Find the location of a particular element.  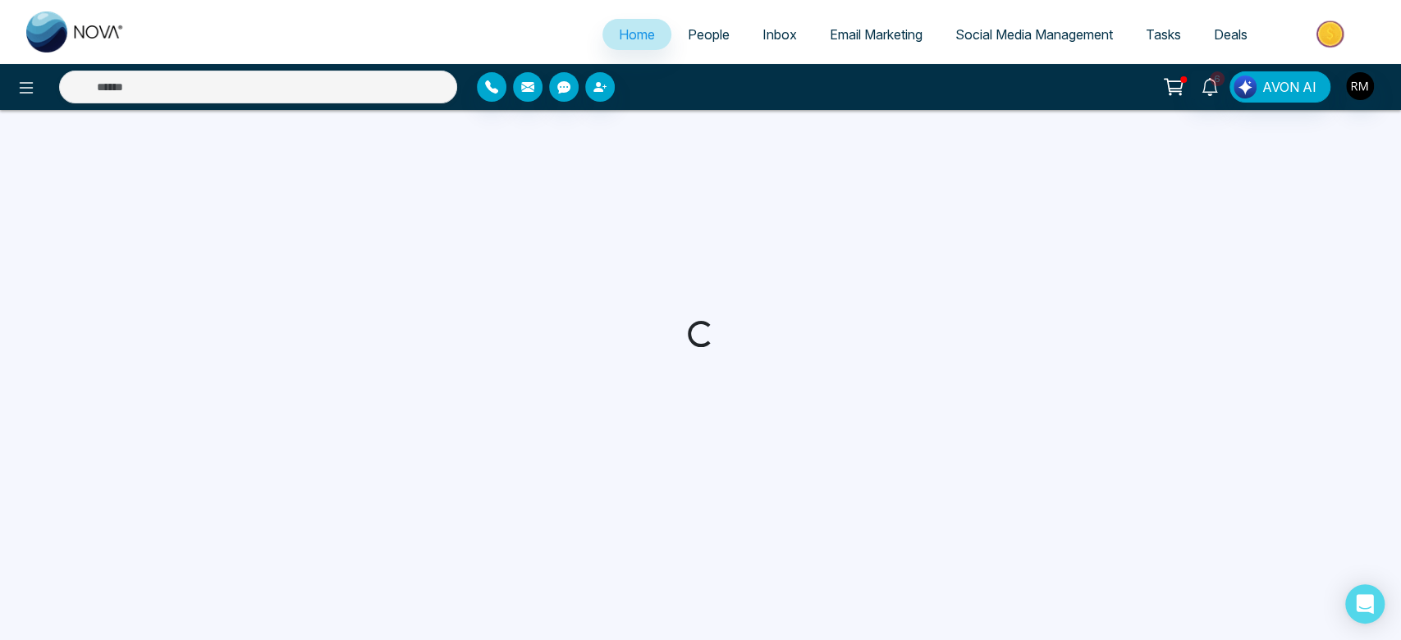

a: Email Marketing is located at coordinates (876, 34).